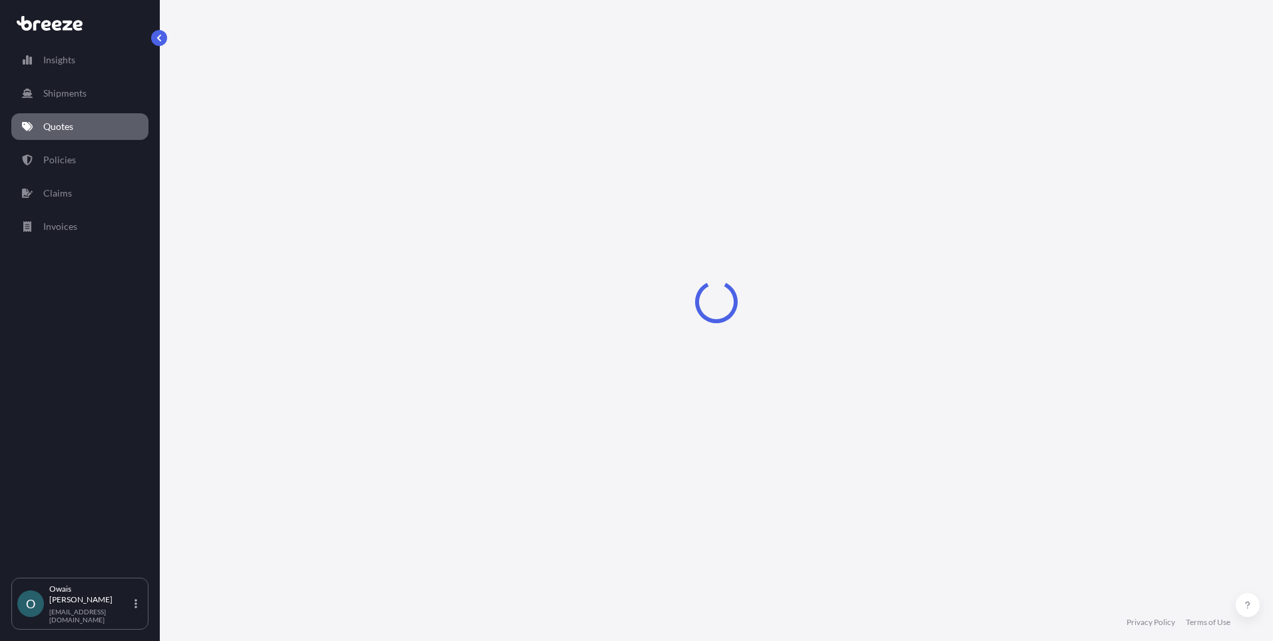 This screenshot has height=641, width=1273. Describe the element at coordinates (60, 226) in the screenshot. I see `p: Invoices` at that location.